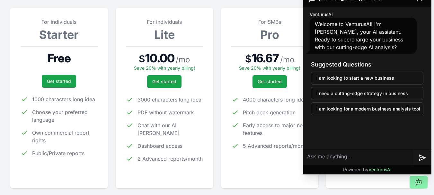 The image size is (434, 195). What do you see at coordinates (160, 58) in the screenshot?
I see `span: 10.00` at bounding box center [160, 58].